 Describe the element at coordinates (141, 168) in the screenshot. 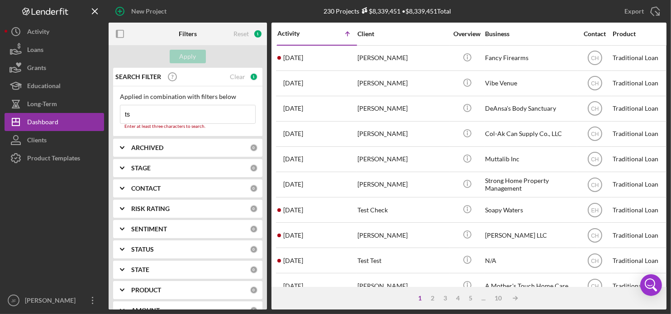

I see `b: STAGE` at that location.